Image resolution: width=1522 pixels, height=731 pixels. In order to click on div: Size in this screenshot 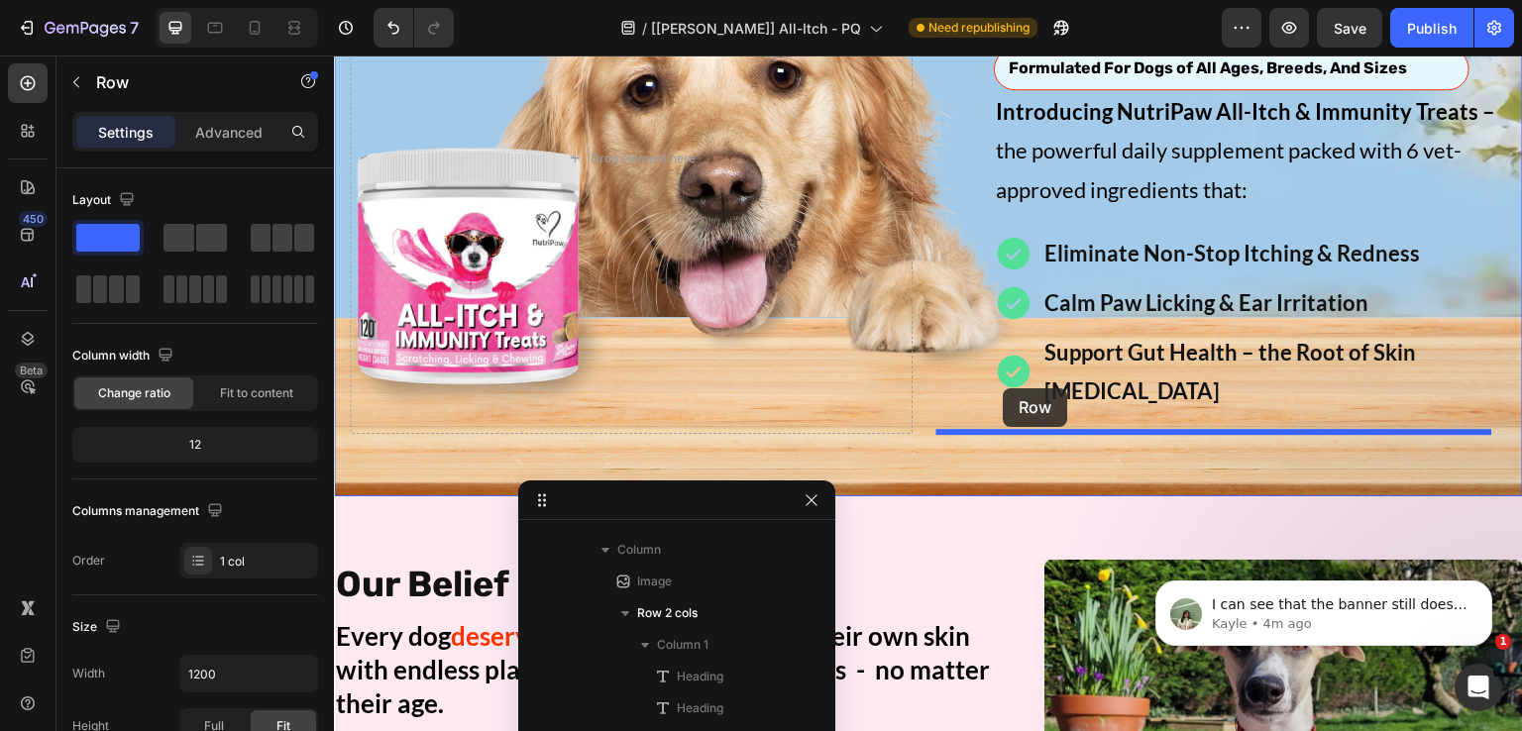, I will do `click(98, 627)`.